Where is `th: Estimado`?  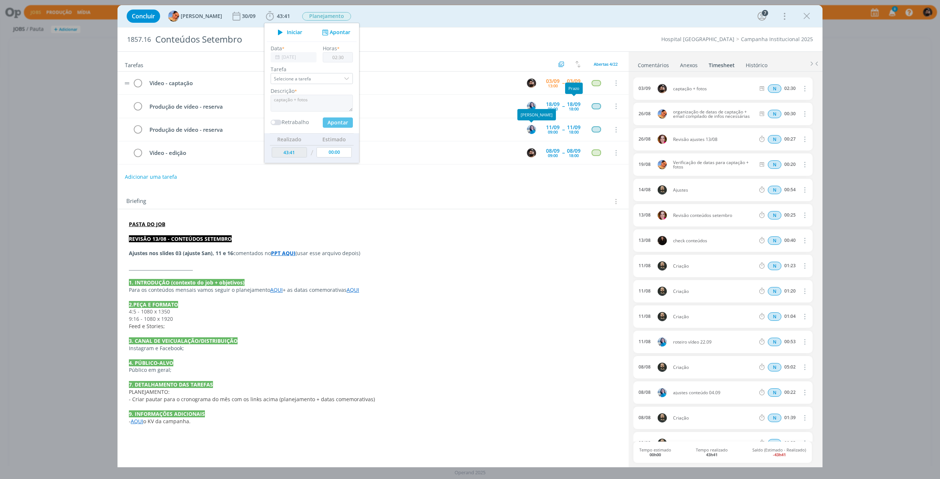
th: Estimado is located at coordinates (334, 139).